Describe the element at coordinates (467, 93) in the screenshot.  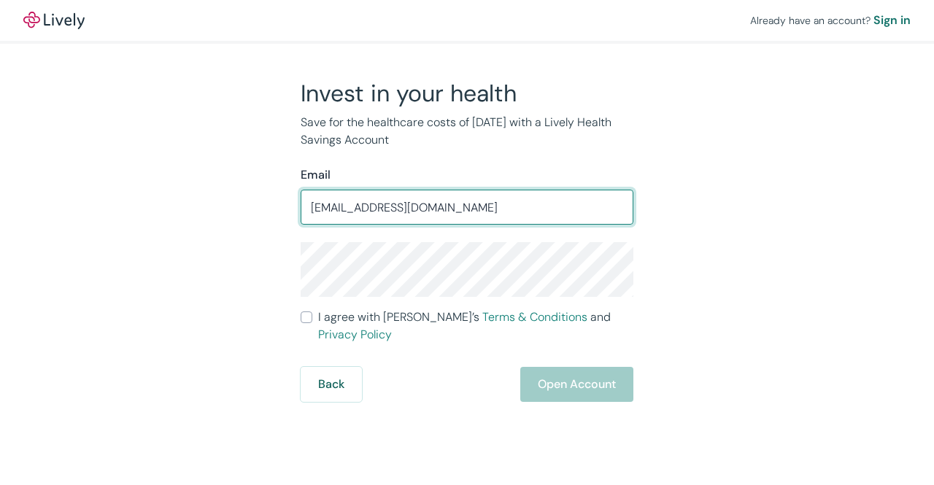
I see `h2: Invest in your health` at that location.